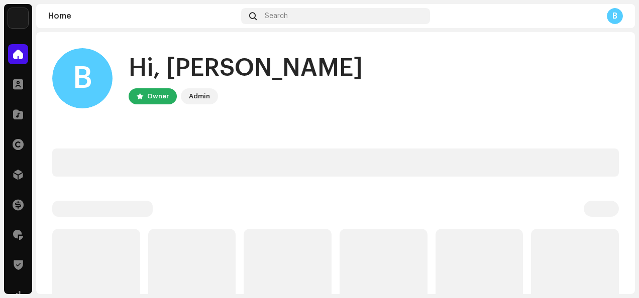 This screenshot has height=298, width=639. Describe the element at coordinates (18, 18) in the screenshot. I see `img: 786a15c8-434e-4ceb-bd88-990a331f4c12` at that location.